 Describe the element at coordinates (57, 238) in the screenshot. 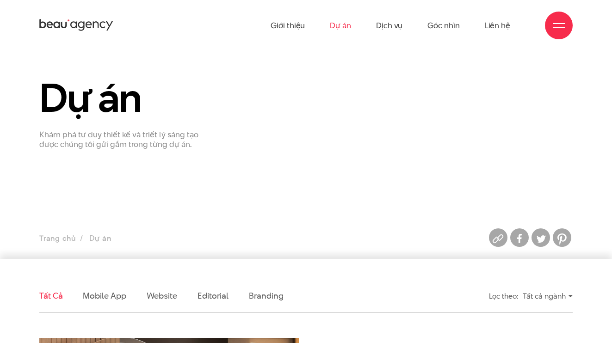

I see `a: Trang chủ` at that location.